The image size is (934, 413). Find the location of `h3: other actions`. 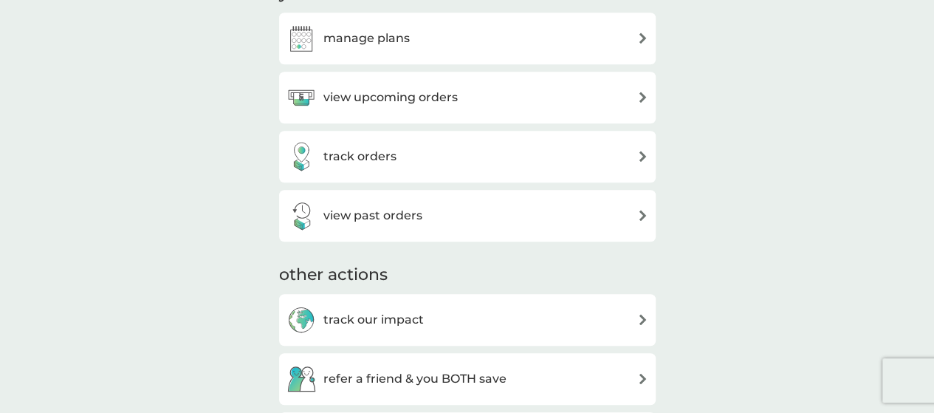

h3: other actions is located at coordinates (333, 275).